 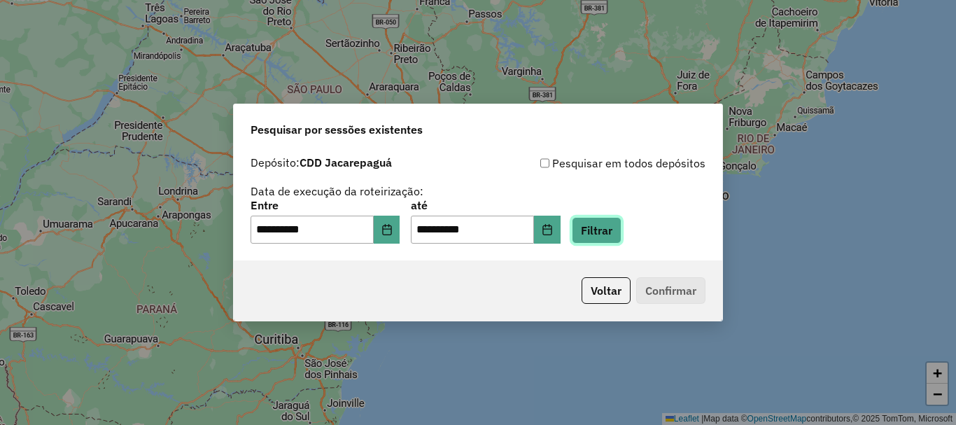 I want to click on label: Depósito:, so click(x=321, y=162).